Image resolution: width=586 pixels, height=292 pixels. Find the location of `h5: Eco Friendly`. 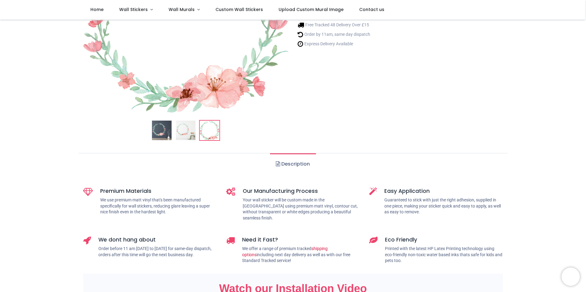

h5: Eco Friendly is located at coordinates (444, 240).